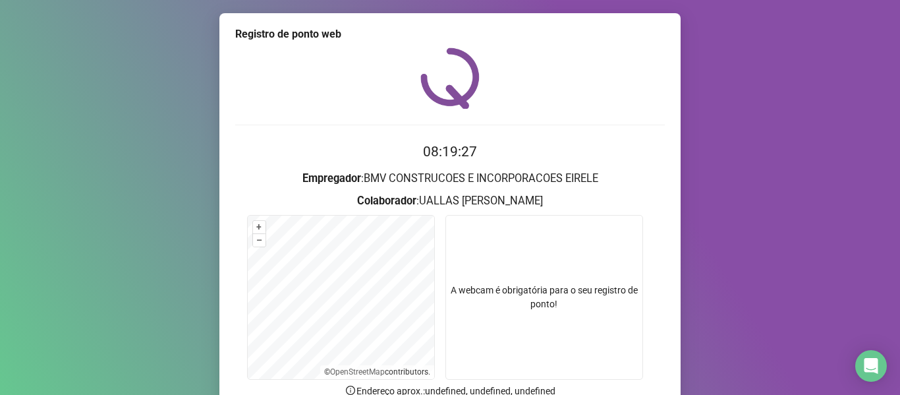  I want to click on img: QRPoint, so click(450, 78).